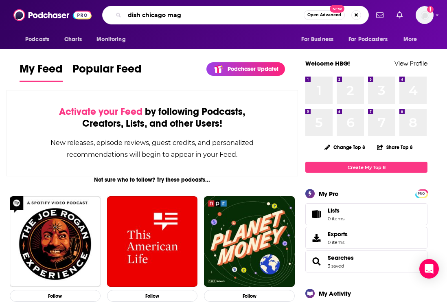 Image resolution: width=447 pixels, height=303 pixels. What do you see at coordinates (368, 39) in the screenshot?
I see `span: For Podcasters` at bounding box center [368, 39].